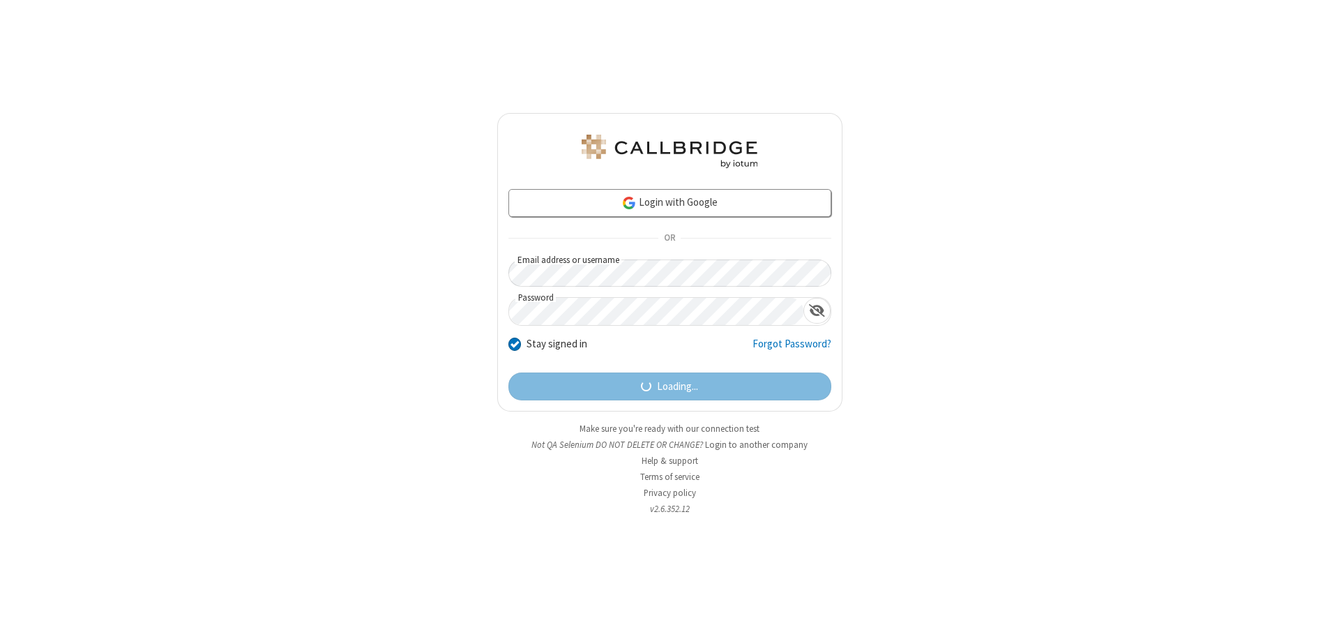  What do you see at coordinates (556, 344) in the screenshot?
I see `label: Stay signed in` at bounding box center [556, 344].